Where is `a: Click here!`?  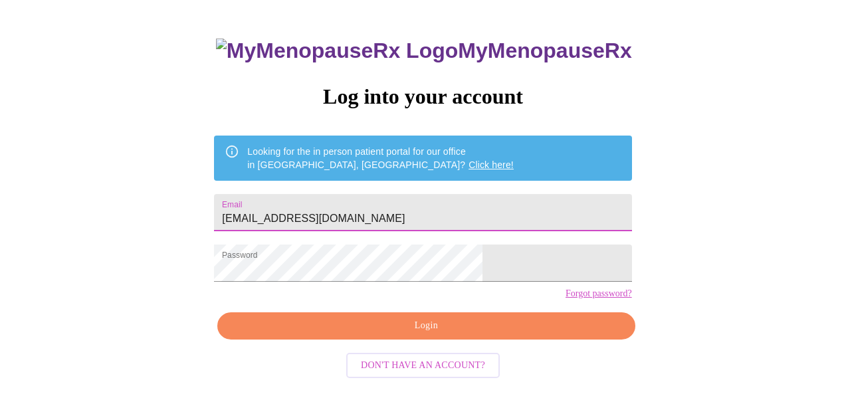
a: Click here! is located at coordinates (491, 165).